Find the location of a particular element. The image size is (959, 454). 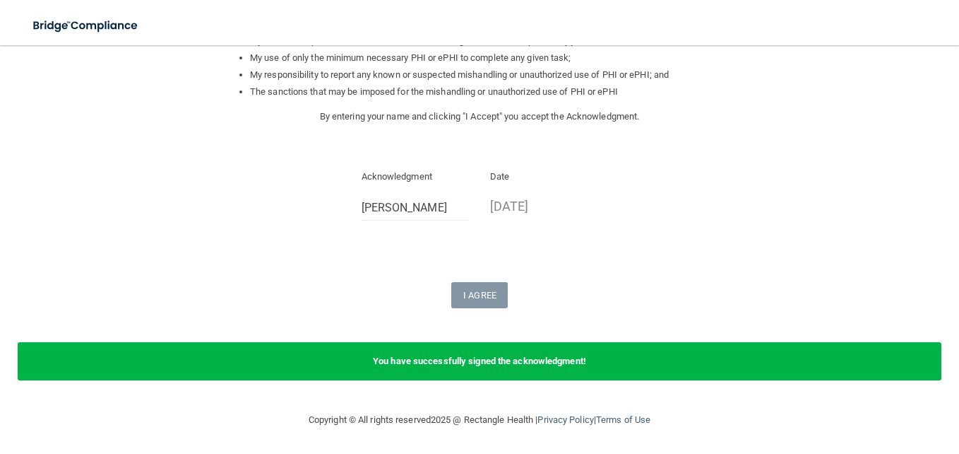

b: You have successfully signed the acknowledgment! is located at coordinates (480, 360).